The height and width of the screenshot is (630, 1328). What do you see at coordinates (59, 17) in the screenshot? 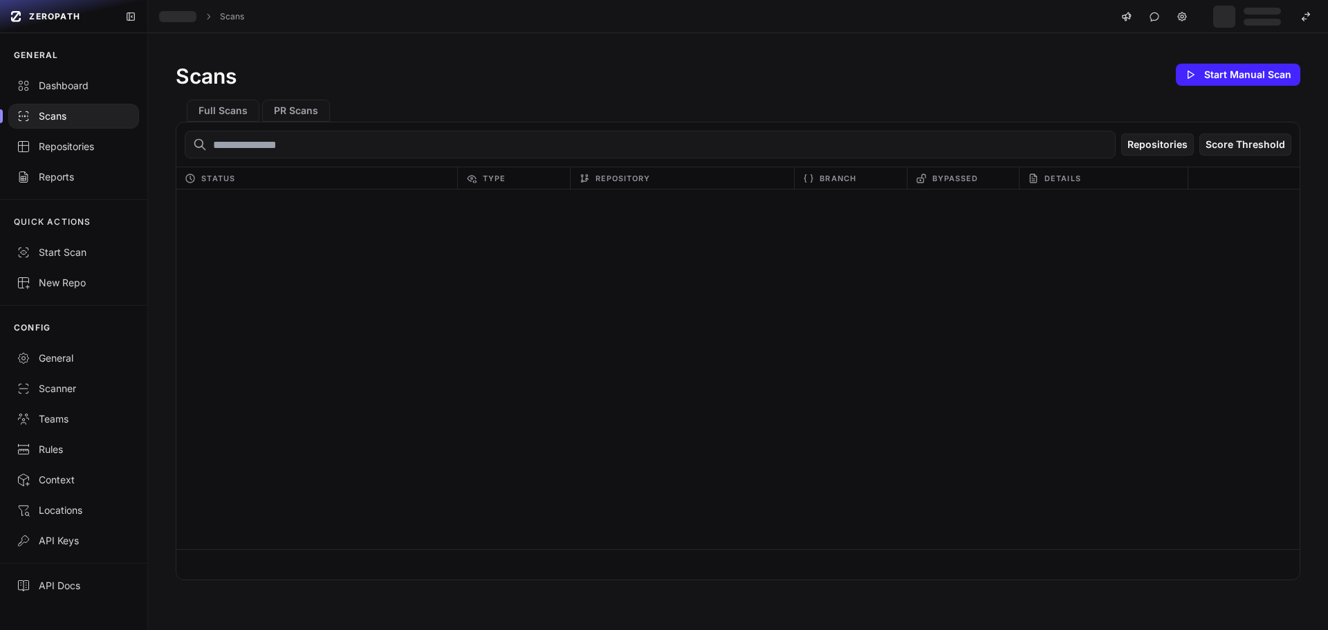
I see `a: ZEROPATH` at bounding box center [59, 17].